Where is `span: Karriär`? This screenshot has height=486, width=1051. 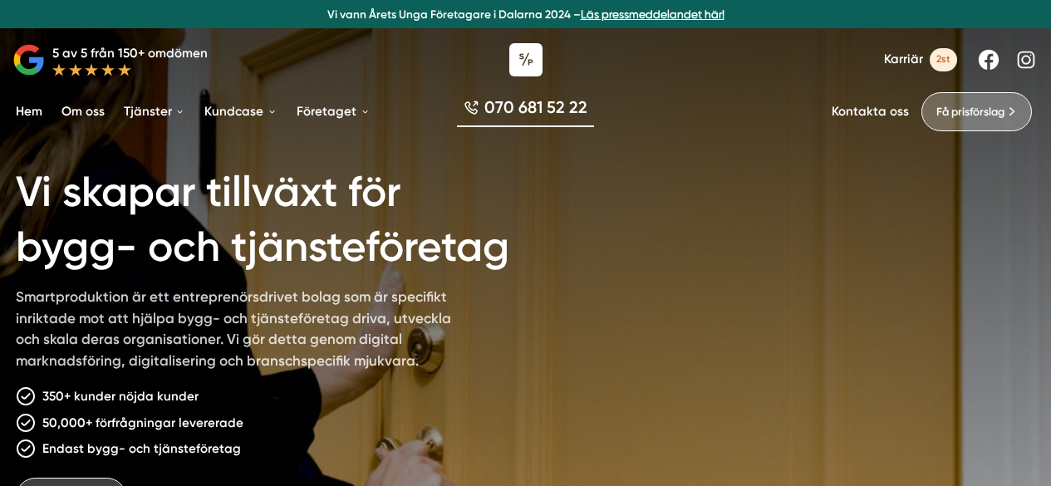 span: Karriär is located at coordinates (903, 59).